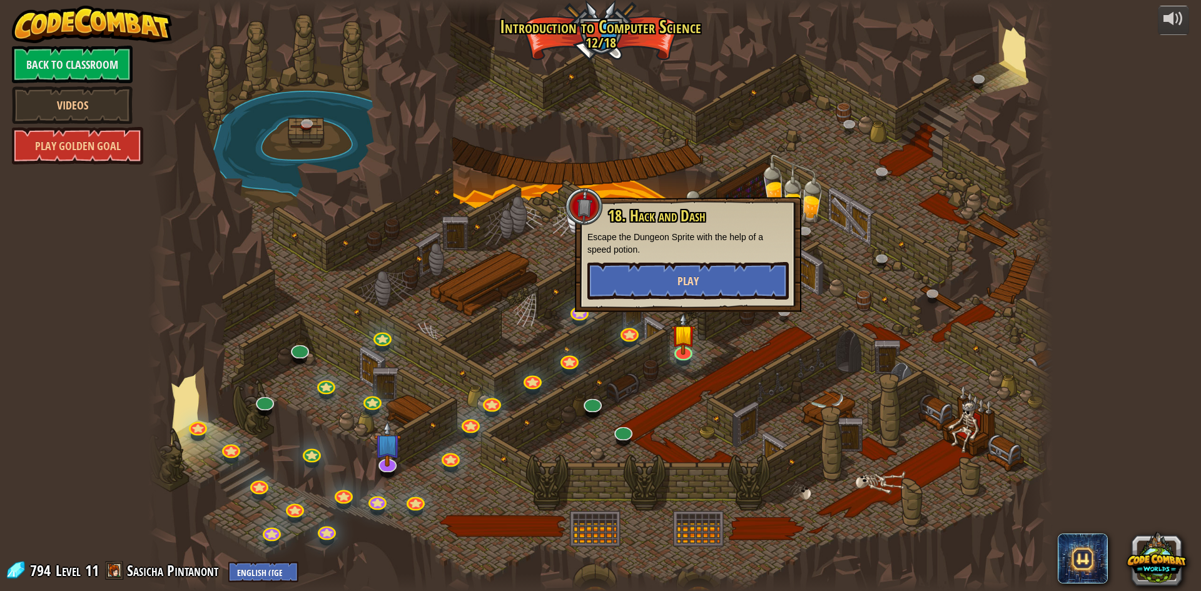  Describe the element at coordinates (42, 570) in the screenshot. I see `span: 794` at that location.